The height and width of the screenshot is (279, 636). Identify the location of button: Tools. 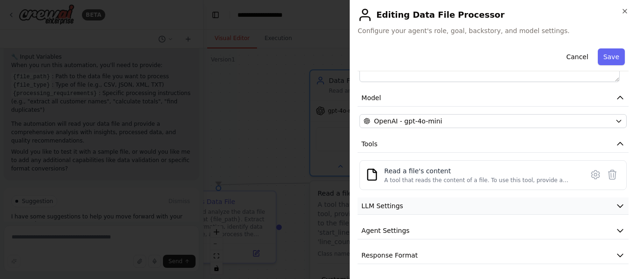
(493, 144).